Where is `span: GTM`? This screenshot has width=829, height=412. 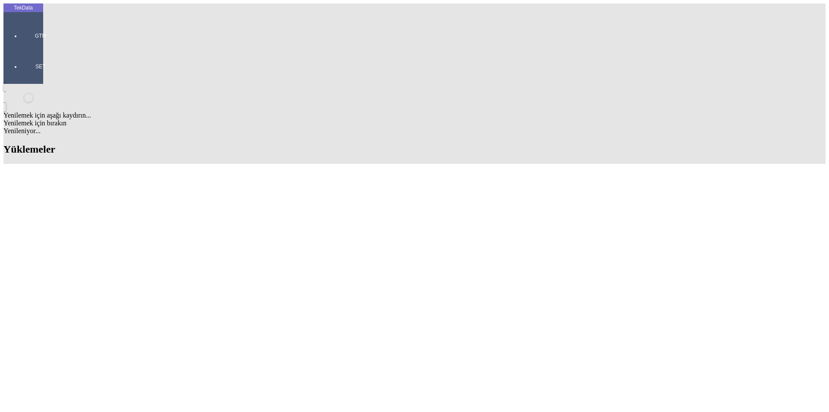
span: GTM is located at coordinates (41, 36).